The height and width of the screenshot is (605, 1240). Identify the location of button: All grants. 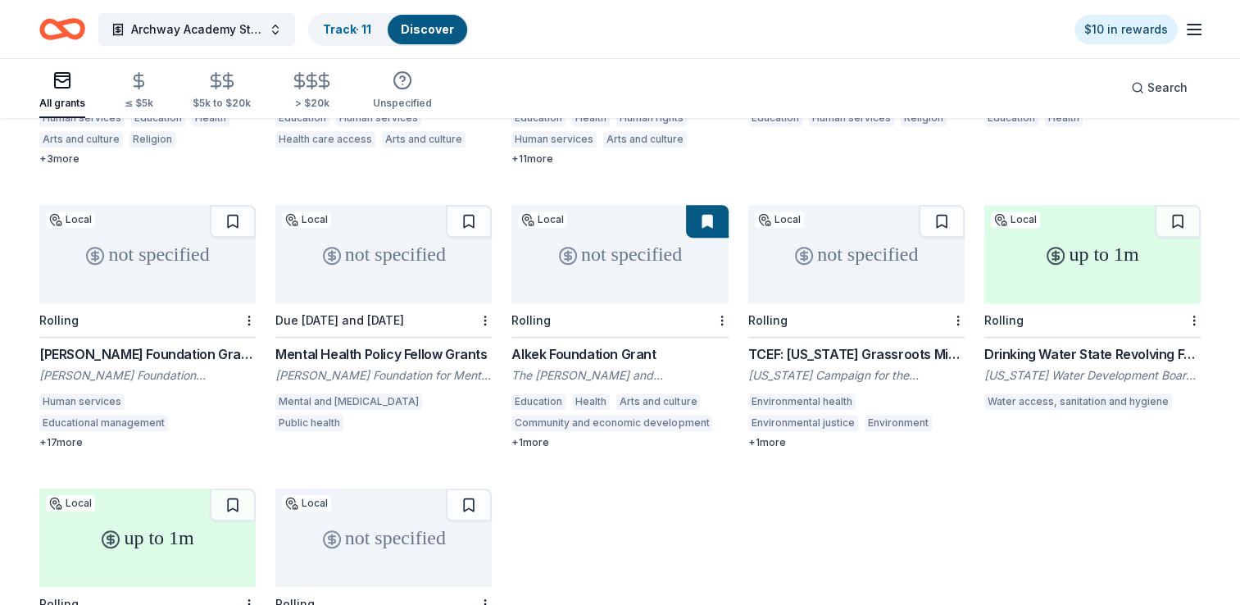
(62, 91).